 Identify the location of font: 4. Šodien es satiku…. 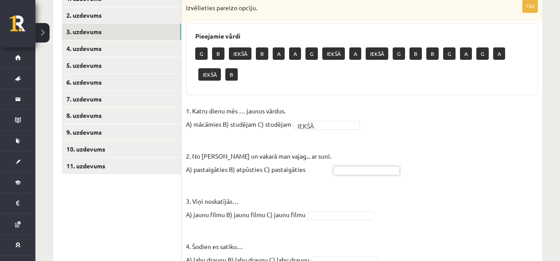
(214, 246).